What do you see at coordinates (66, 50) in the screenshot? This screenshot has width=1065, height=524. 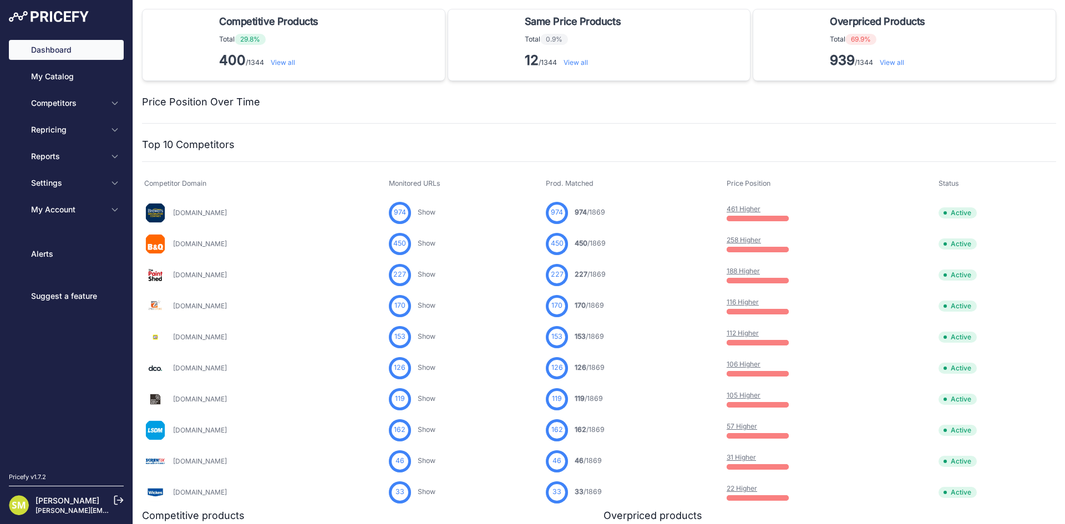 I see `a: Dashboard` at bounding box center [66, 50].